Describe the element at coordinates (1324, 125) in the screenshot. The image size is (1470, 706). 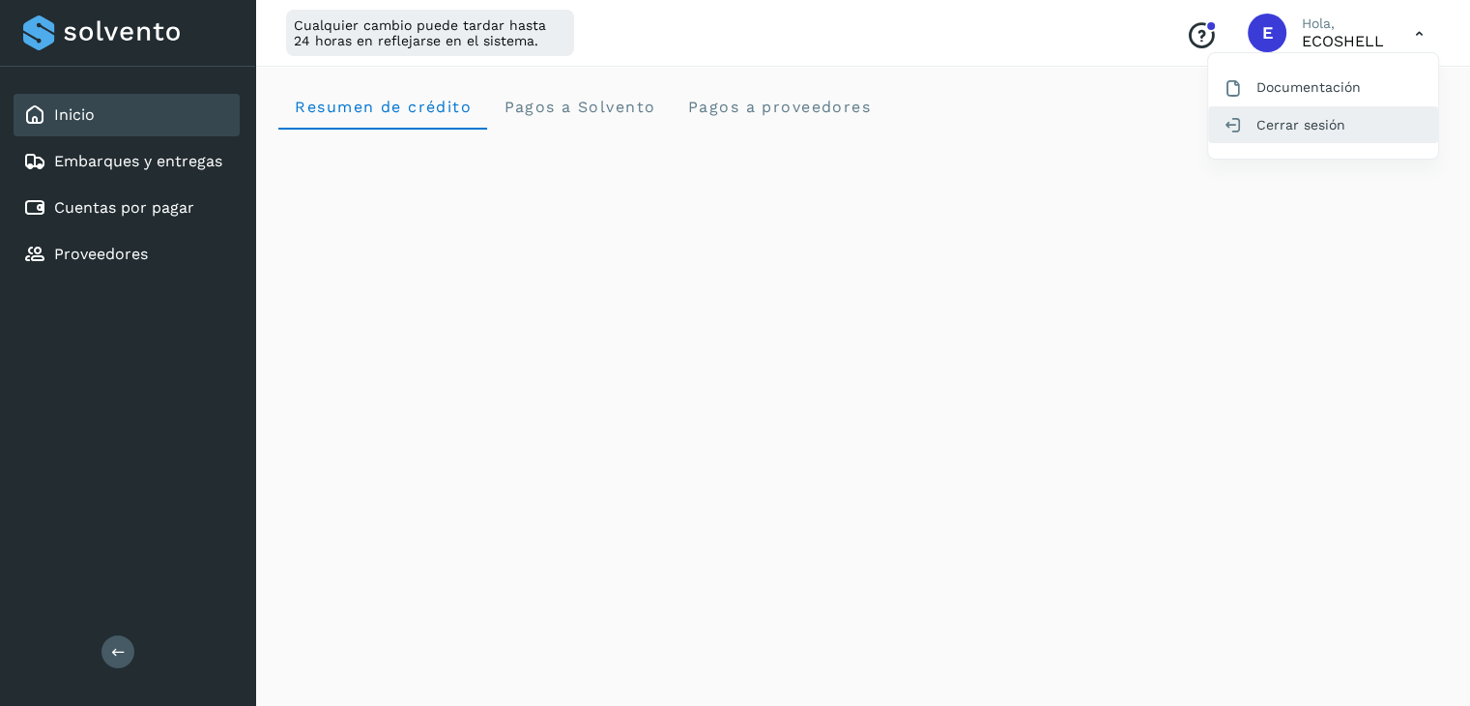
I see `div: Cerrar sesión` at that location.